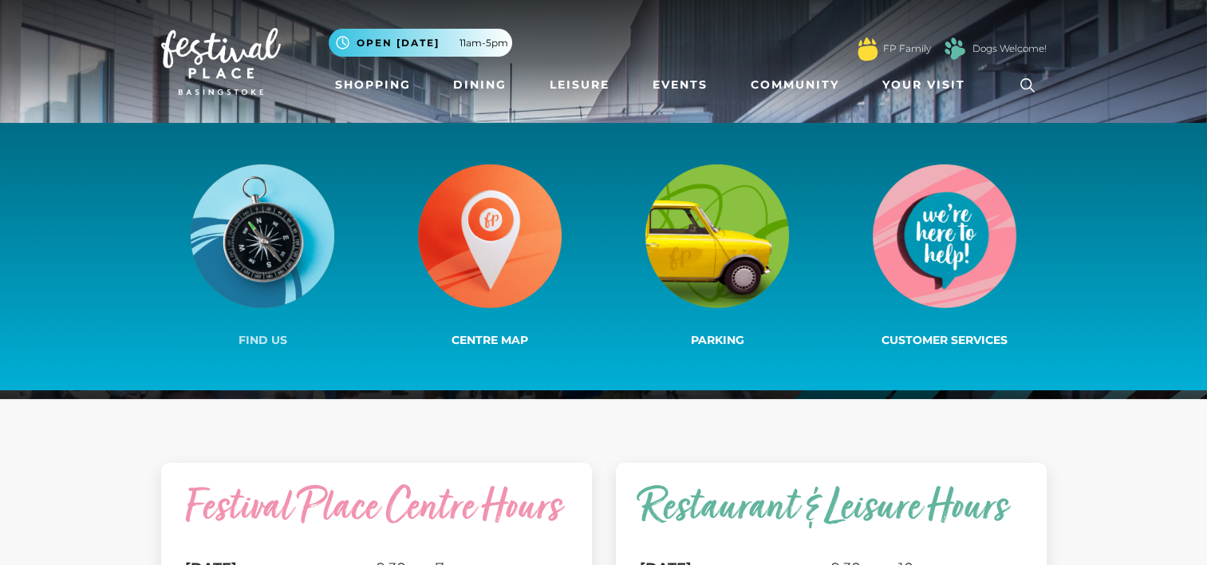 The image size is (1207, 565). I want to click on span: Find us, so click(262, 340).